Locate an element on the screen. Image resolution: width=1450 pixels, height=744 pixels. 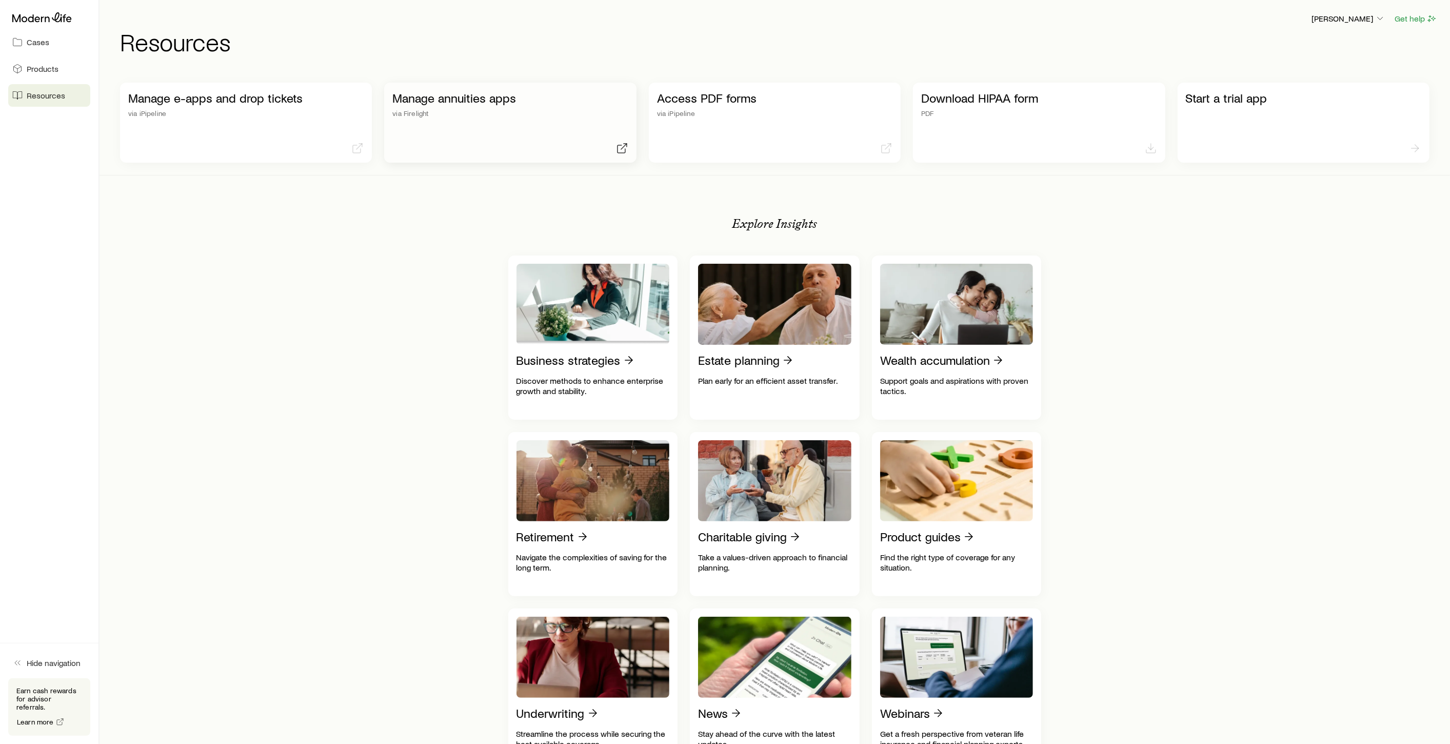
p: Retirement is located at coordinates (545, 536).